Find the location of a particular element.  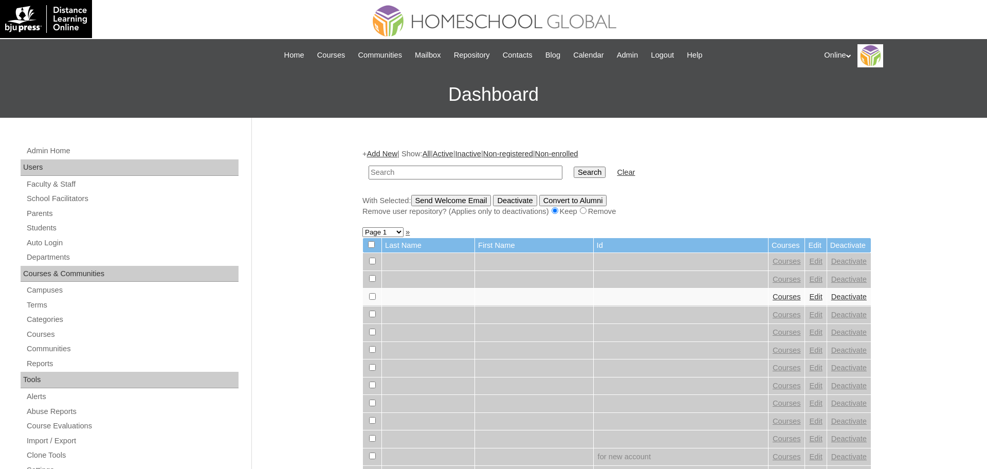

span: Repository is located at coordinates (472, 55).